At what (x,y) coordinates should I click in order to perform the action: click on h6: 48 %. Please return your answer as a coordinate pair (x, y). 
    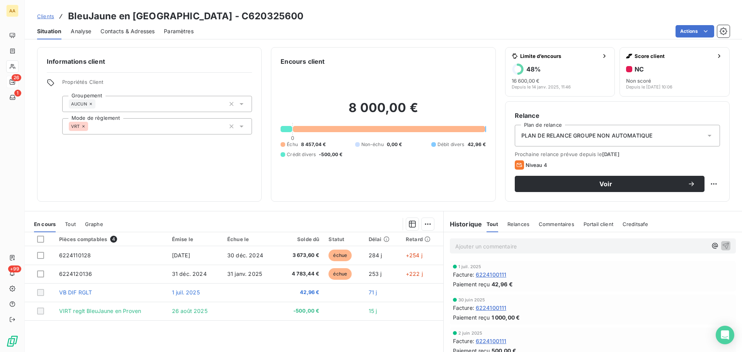
    Looking at the image, I should click on (533, 69).